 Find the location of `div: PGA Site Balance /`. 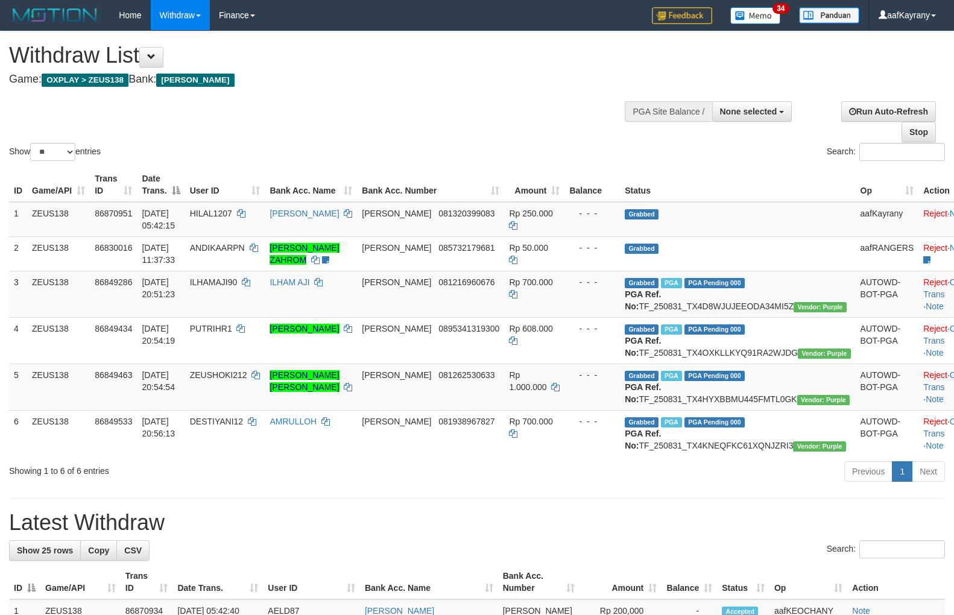

div: PGA Site Balance / is located at coordinates (668, 112).